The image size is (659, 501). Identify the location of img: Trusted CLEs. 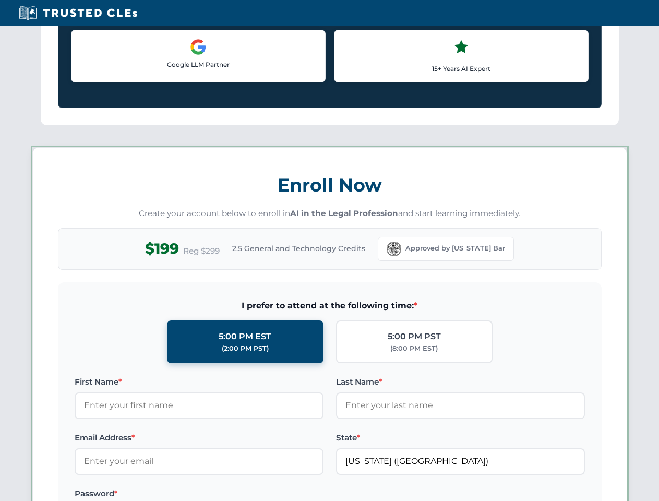
(78, 13).